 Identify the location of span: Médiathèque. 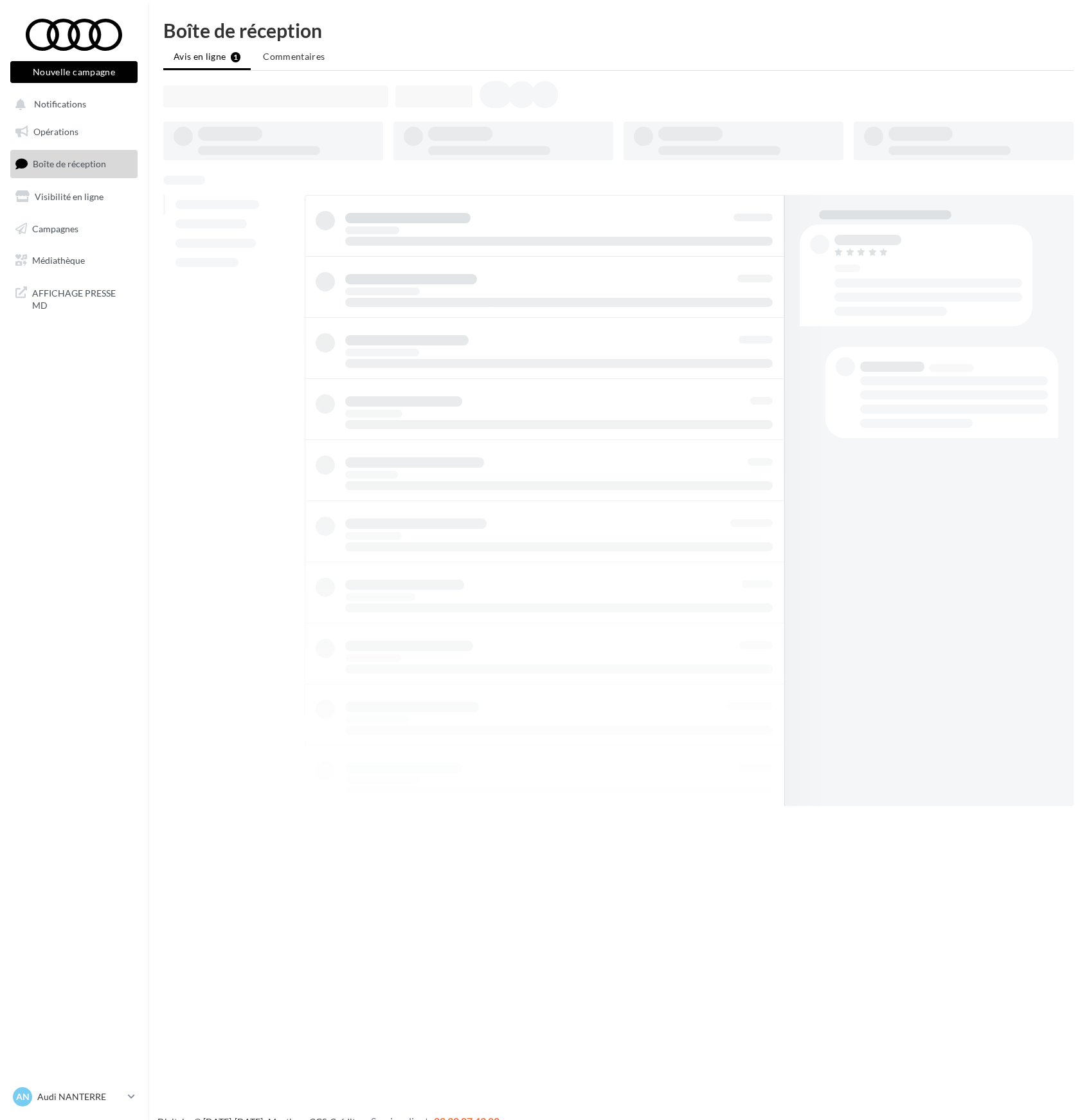
(59, 260).